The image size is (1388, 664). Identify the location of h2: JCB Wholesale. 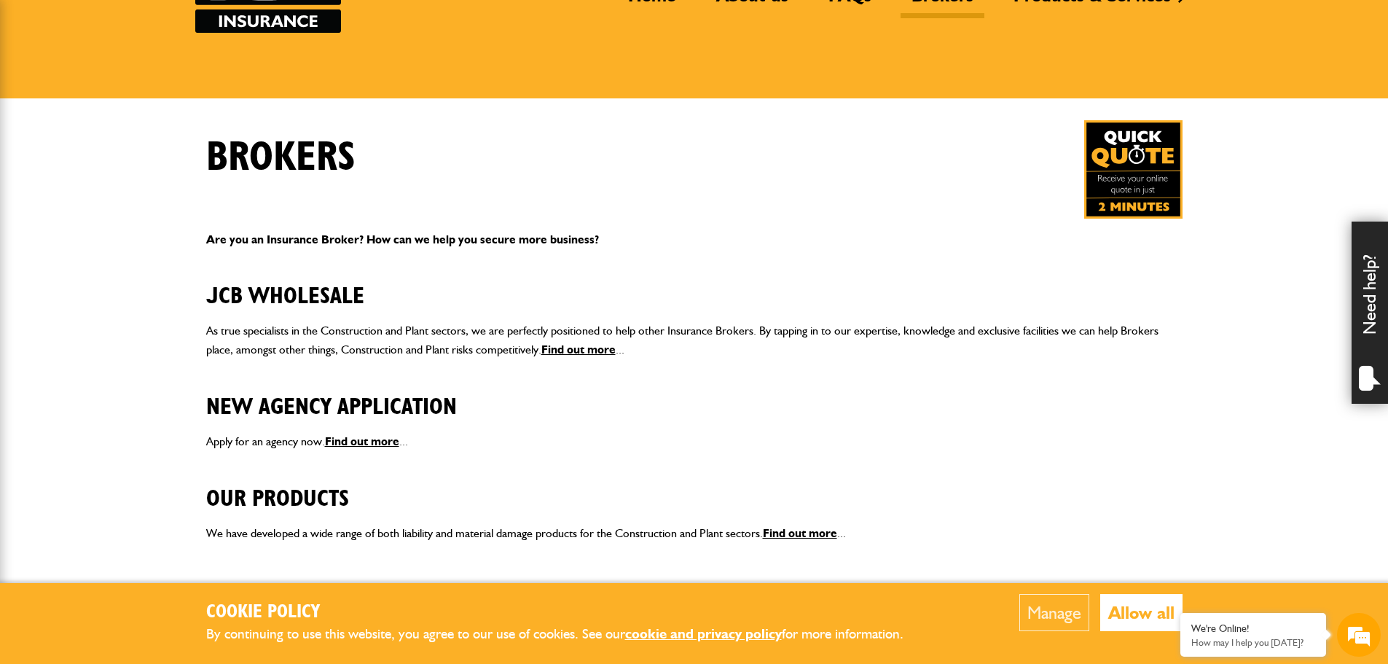
(694, 285).